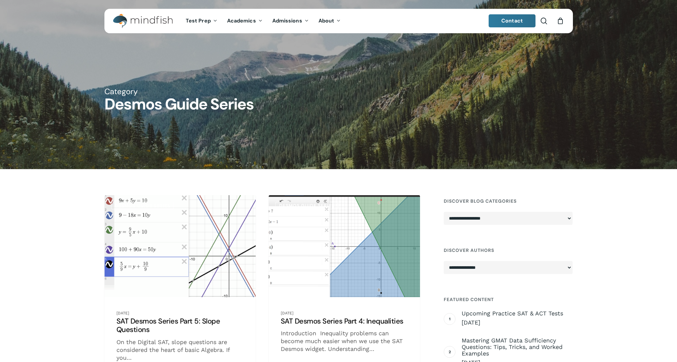 The width and height of the screenshot is (677, 362). Describe the element at coordinates (201, 21) in the screenshot. I see `a: Test Prep` at that location.